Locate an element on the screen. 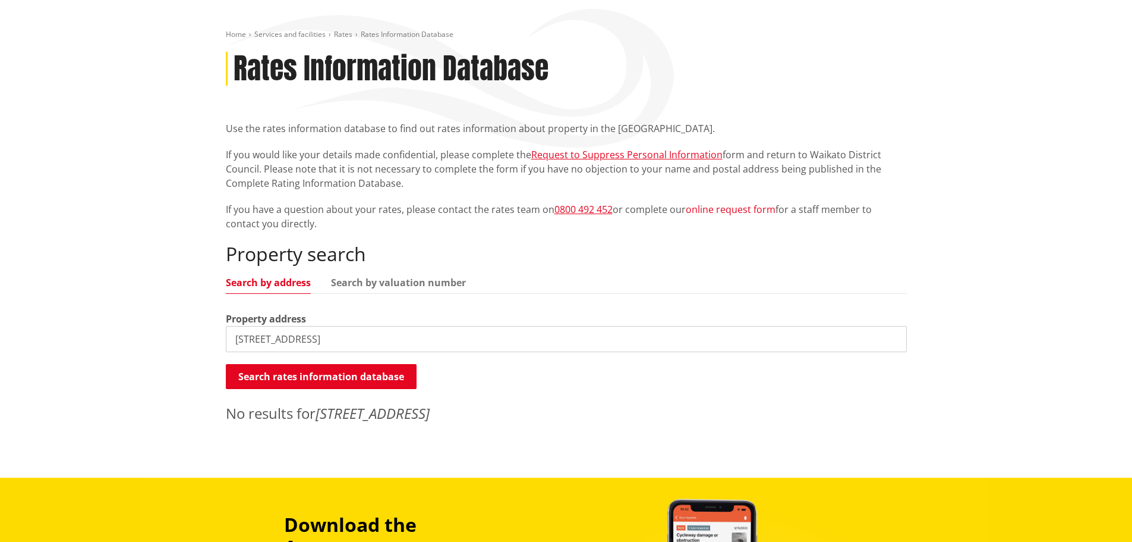 This screenshot has height=542, width=1132. p: Use the rates information database to find out rates information about property in the [GEOGRAPHI... is located at coordinates (567, 128).